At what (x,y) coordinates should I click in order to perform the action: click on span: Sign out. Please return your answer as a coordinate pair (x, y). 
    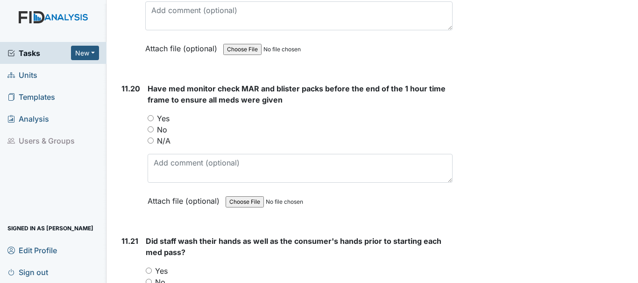
    Looking at the image, I should click on (28, 272).